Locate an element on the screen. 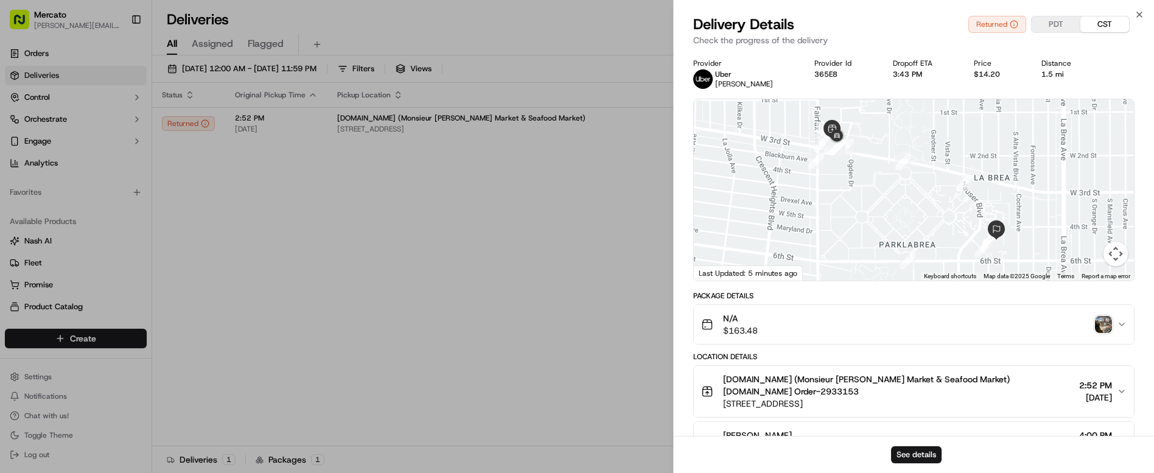 Image resolution: width=1154 pixels, height=473 pixels. div: Price is located at coordinates (997, 63).